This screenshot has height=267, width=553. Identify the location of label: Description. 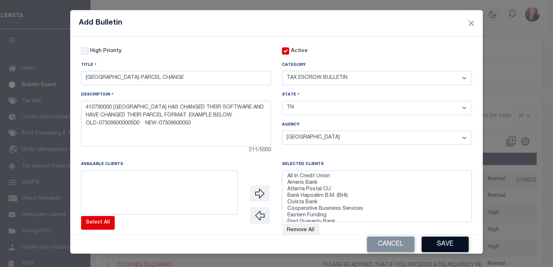
(97, 94).